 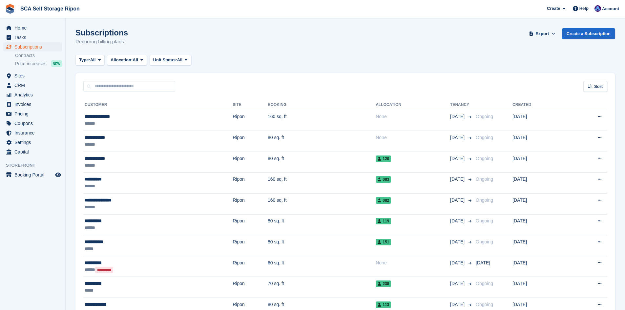 What do you see at coordinates (34, 123) in the screenshot?
I see `span: Coupons` at bounding box center [34, 123].